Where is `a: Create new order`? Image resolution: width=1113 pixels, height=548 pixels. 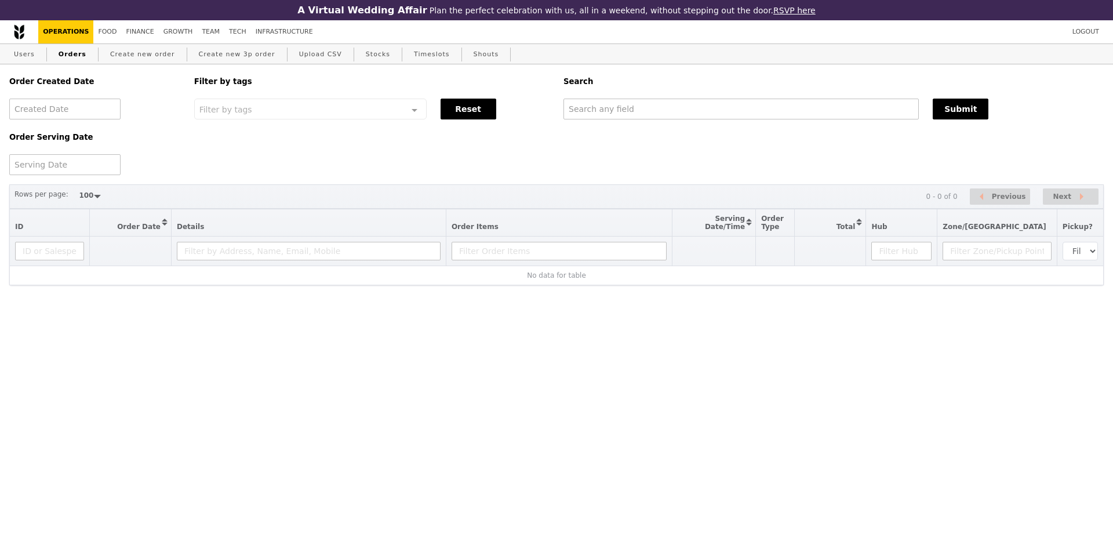
a: Create new order is located at coordinates (143, 54).